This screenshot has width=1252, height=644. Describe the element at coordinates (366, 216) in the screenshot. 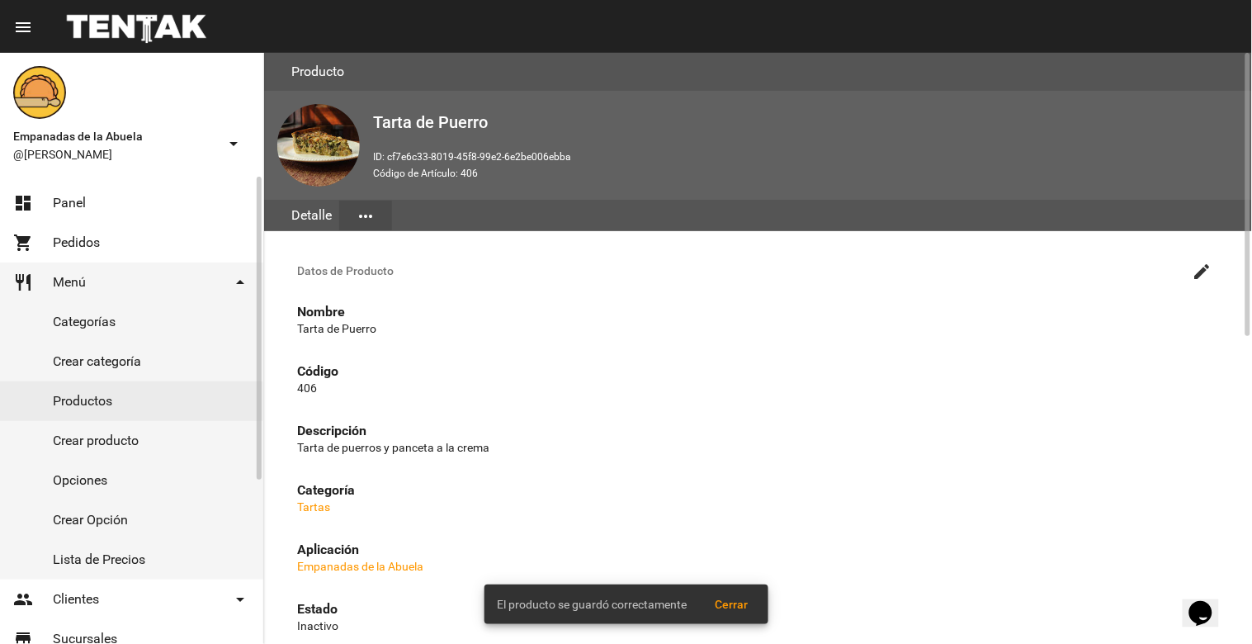

I see `mat-icon: more_horiz` at that location.